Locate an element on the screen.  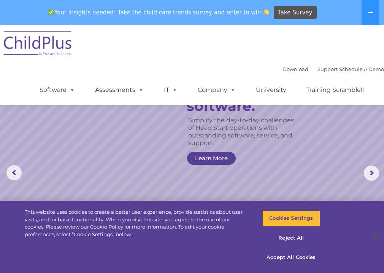
button: Close is located at coordinates (375, 237).